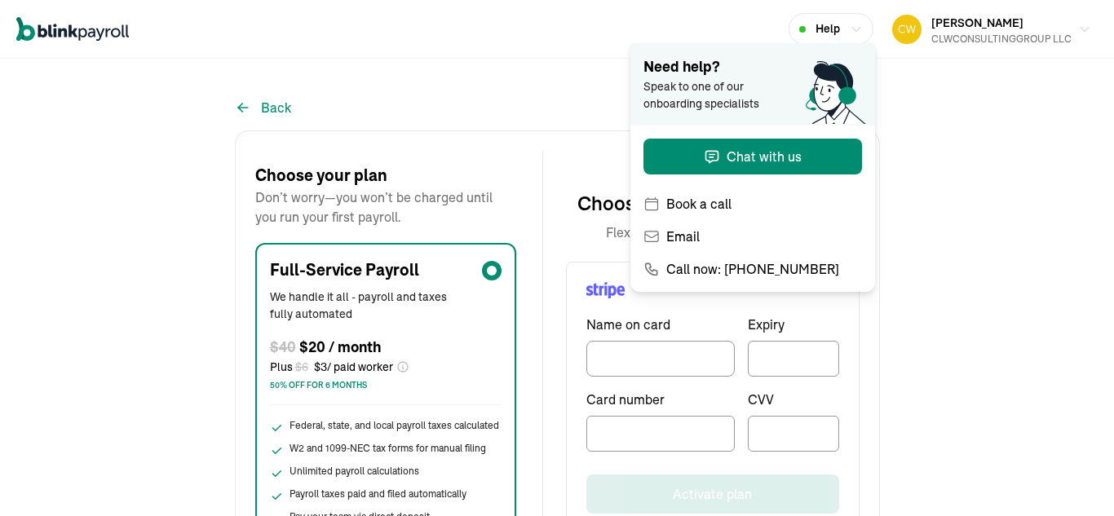  Describe the element at coordinates (1073, 477) in the screenshot. I see `div: Chat Widget` at that location.